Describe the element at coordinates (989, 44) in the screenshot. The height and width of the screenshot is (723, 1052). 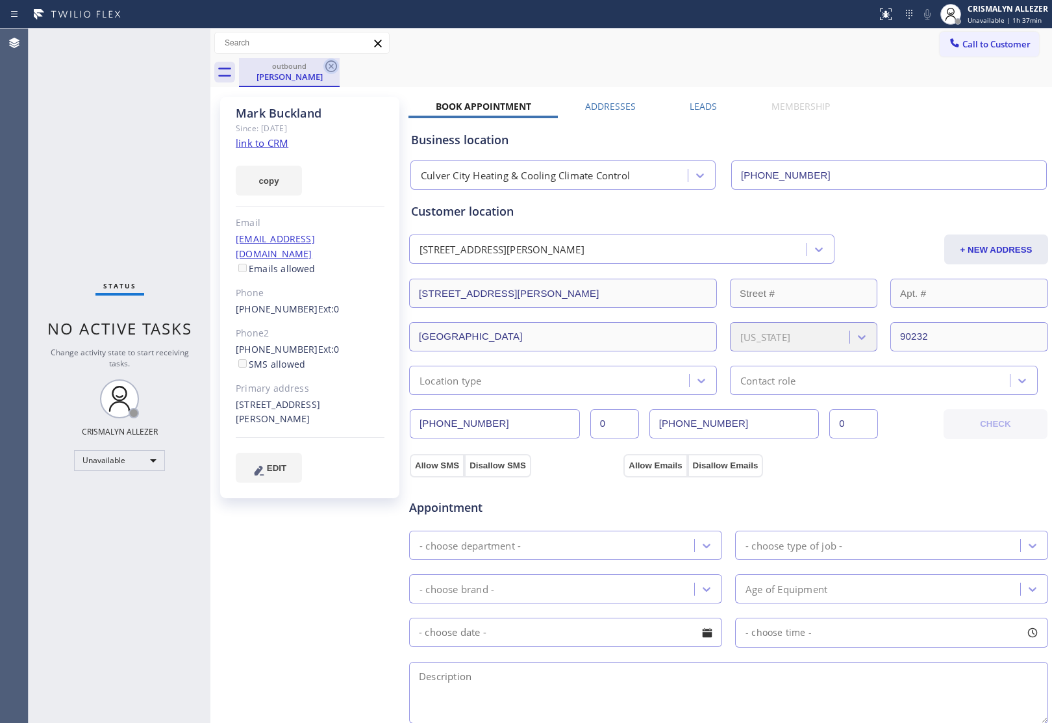
I see `button: Call to Customer` at that location.